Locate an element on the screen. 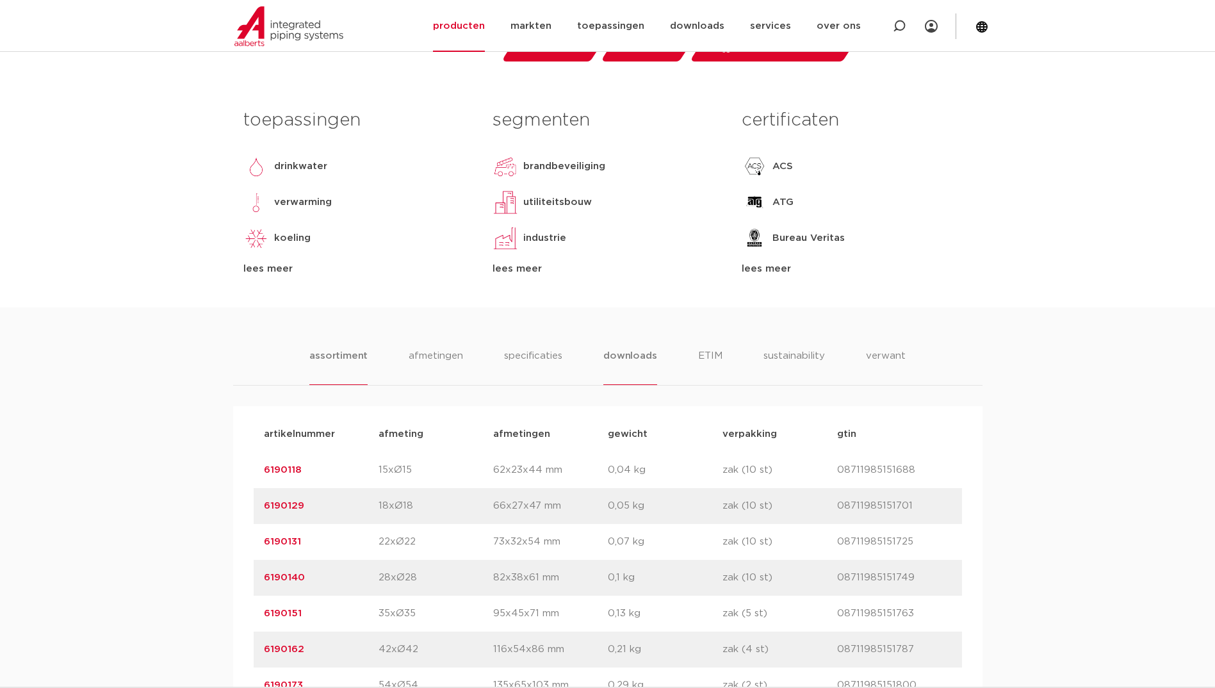  p: artikelnummer is located at coordinates (321, 434).